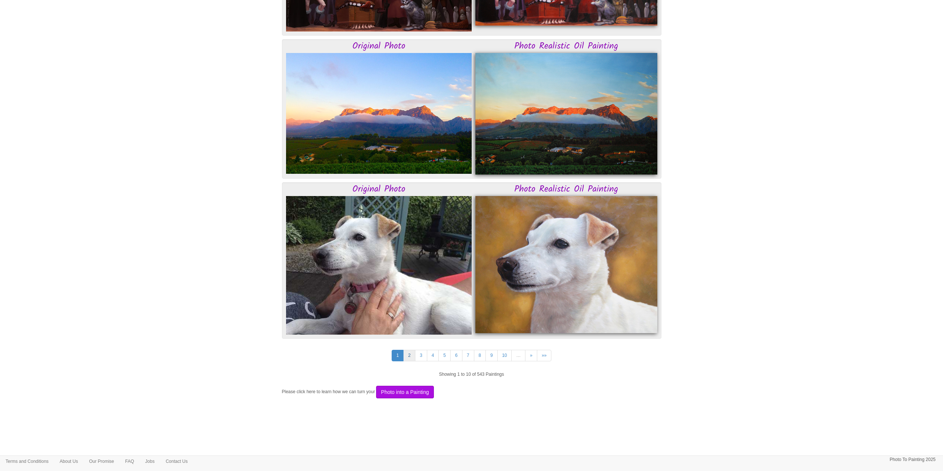 Image resolution: width=943 pixels, height=471 pixels. What do you see at coordinates (480, 355) in the screenshot?
I see `a: 8` at bounding box center [480, 355].